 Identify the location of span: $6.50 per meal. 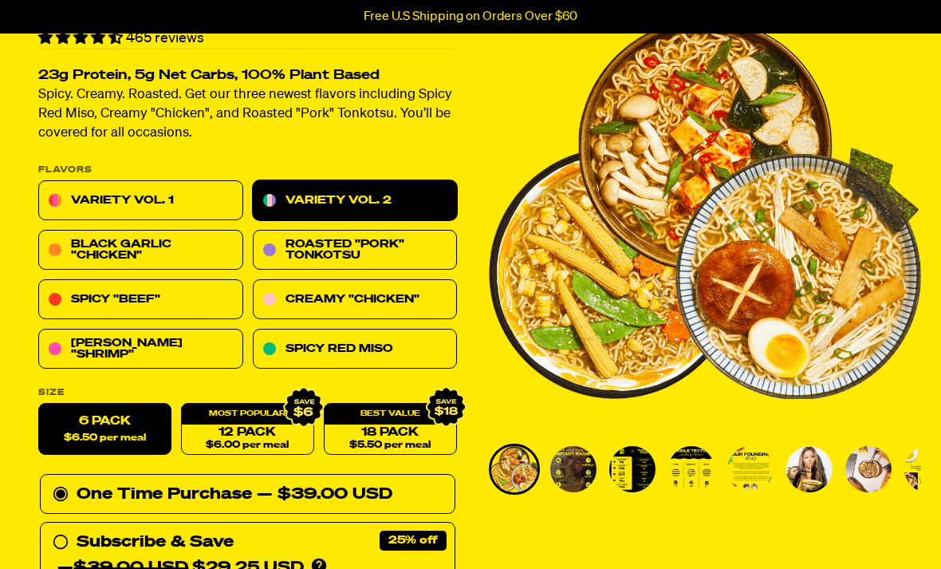
(105, 438).